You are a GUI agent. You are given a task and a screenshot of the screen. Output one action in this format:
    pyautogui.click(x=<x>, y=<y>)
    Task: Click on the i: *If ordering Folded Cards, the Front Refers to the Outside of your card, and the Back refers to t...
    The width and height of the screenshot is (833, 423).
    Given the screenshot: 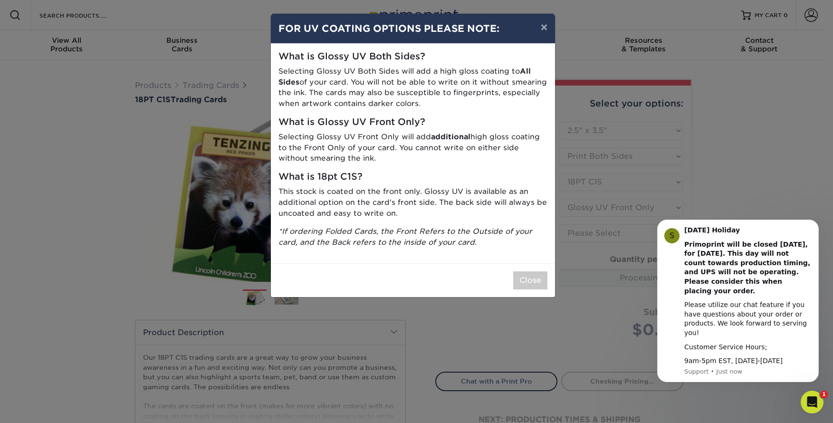 What is the action you would take?
    pyautogui.click(x=405, y=237)
    